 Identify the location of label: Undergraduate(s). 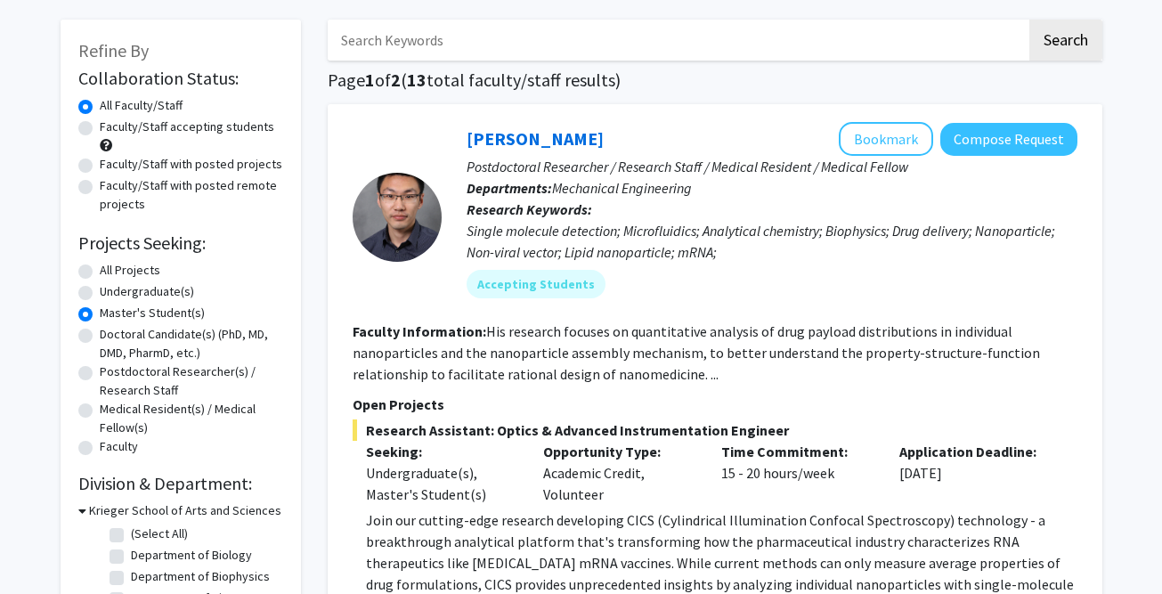
(147, 291).